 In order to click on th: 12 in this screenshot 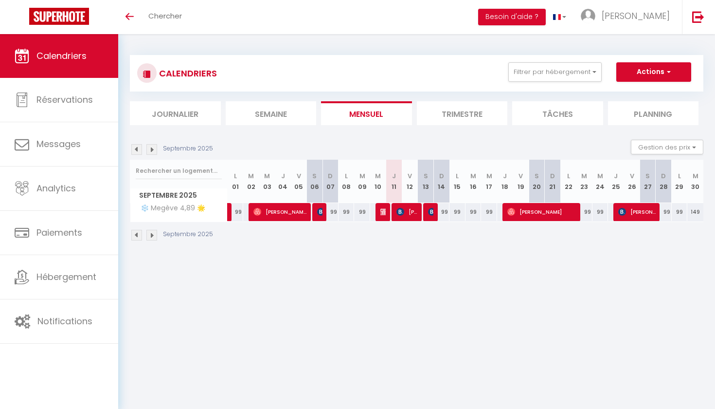, I will do `click(410, 181)`.